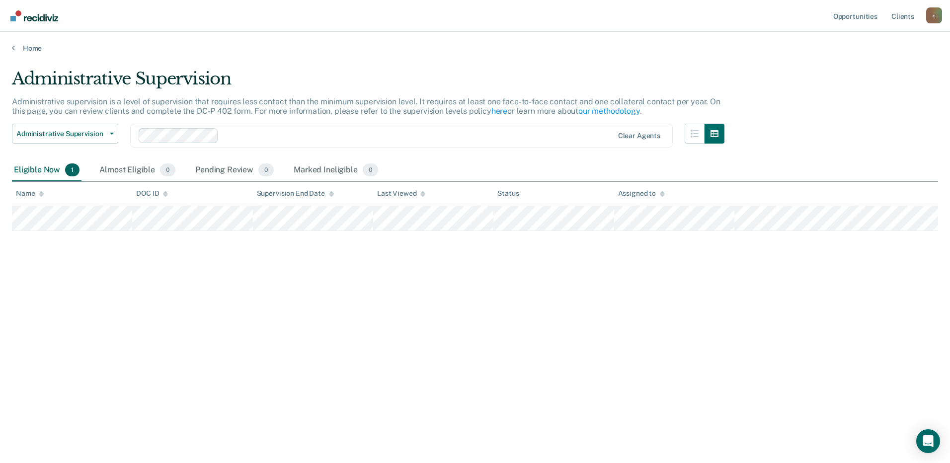 The image size is (950, 463). What do you see at coordinates (34, 16) in the screenshot?
I see `img: Recidiviz` at bounding box center [34, 16].